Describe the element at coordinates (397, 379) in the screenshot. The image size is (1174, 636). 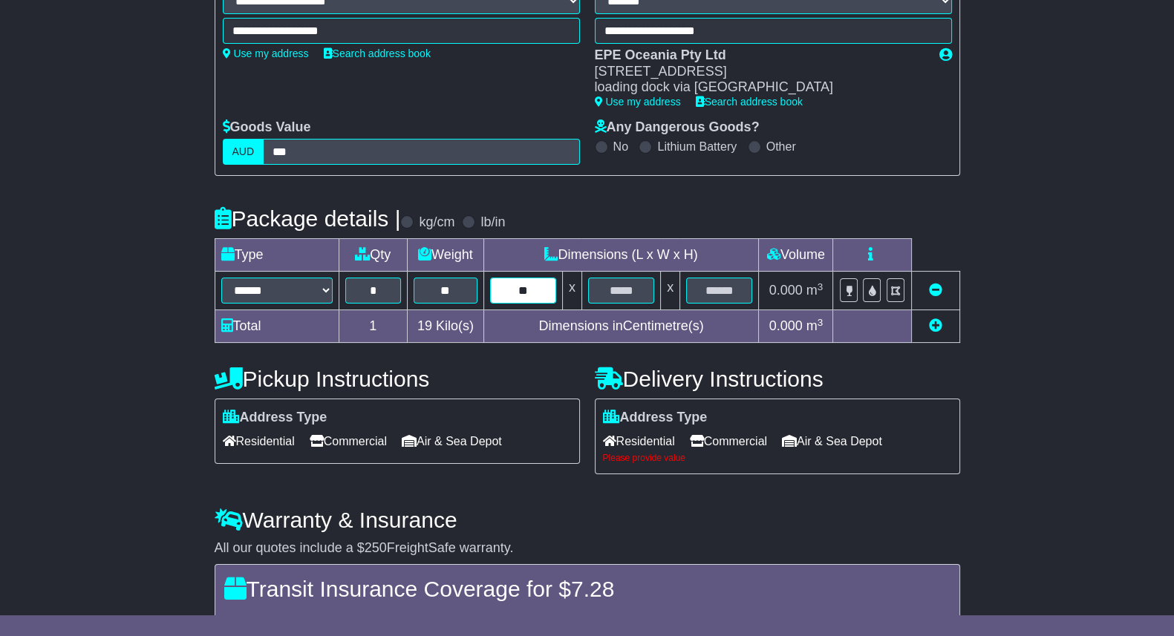
I see `h4: Pickup Instructions` at that location.